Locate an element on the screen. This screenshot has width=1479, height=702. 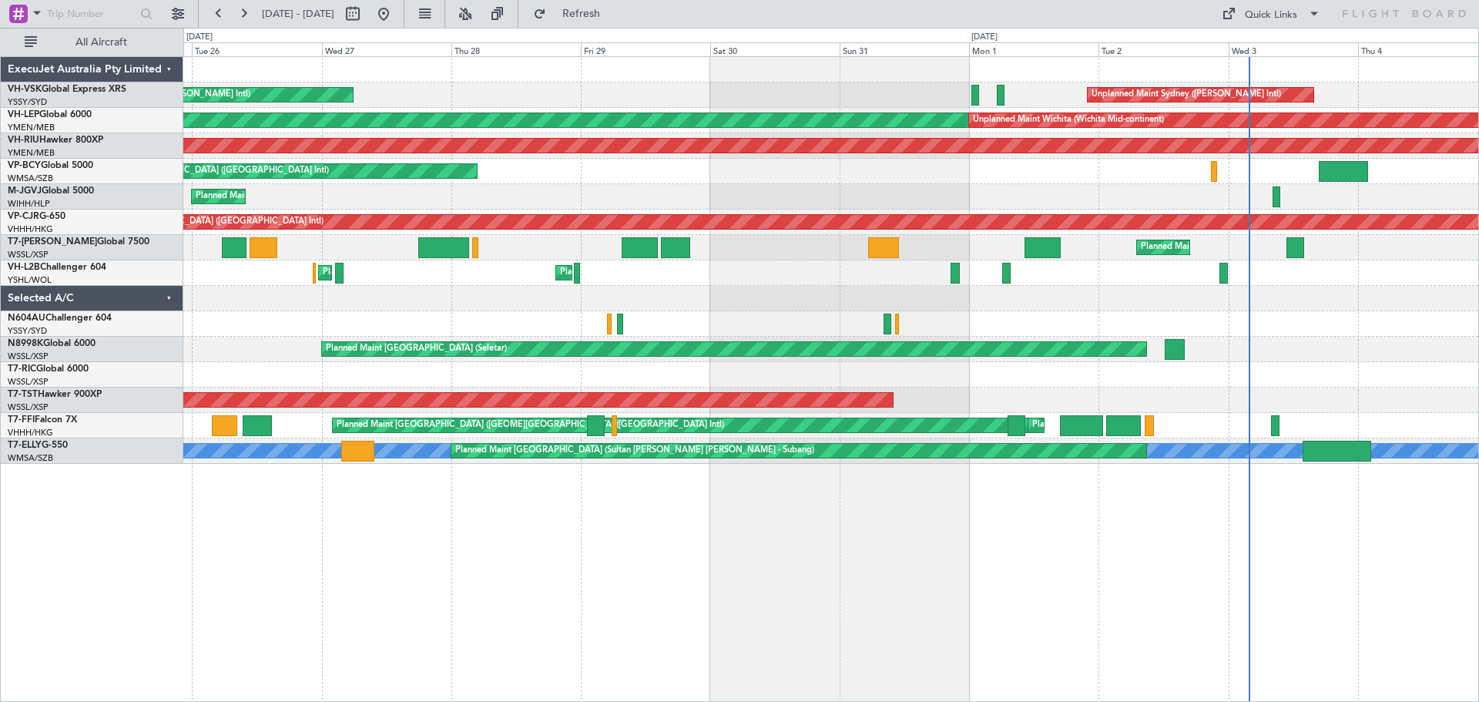
a: T7-TSTHawker 900XP is located at coordinates (55, 394).